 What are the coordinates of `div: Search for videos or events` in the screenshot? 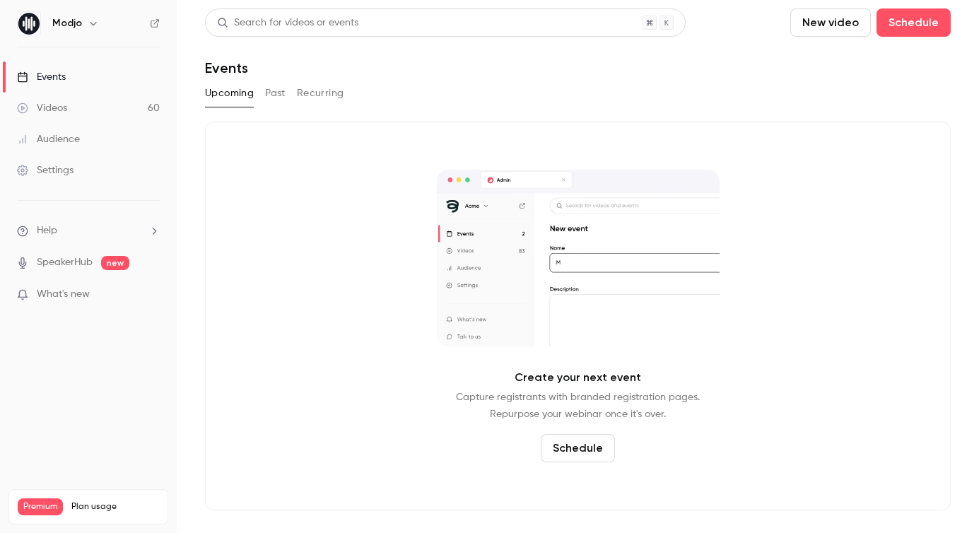 It's located at (288, 23).